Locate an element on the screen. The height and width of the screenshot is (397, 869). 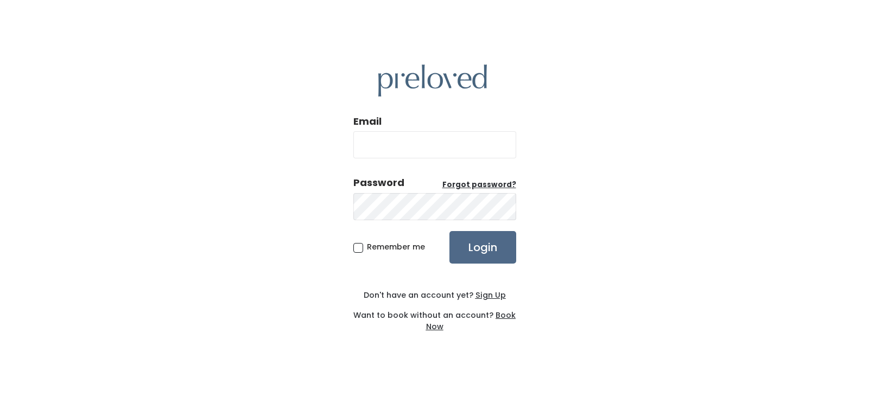
div: Want to book without an account? is located at coordinates (435, 317).